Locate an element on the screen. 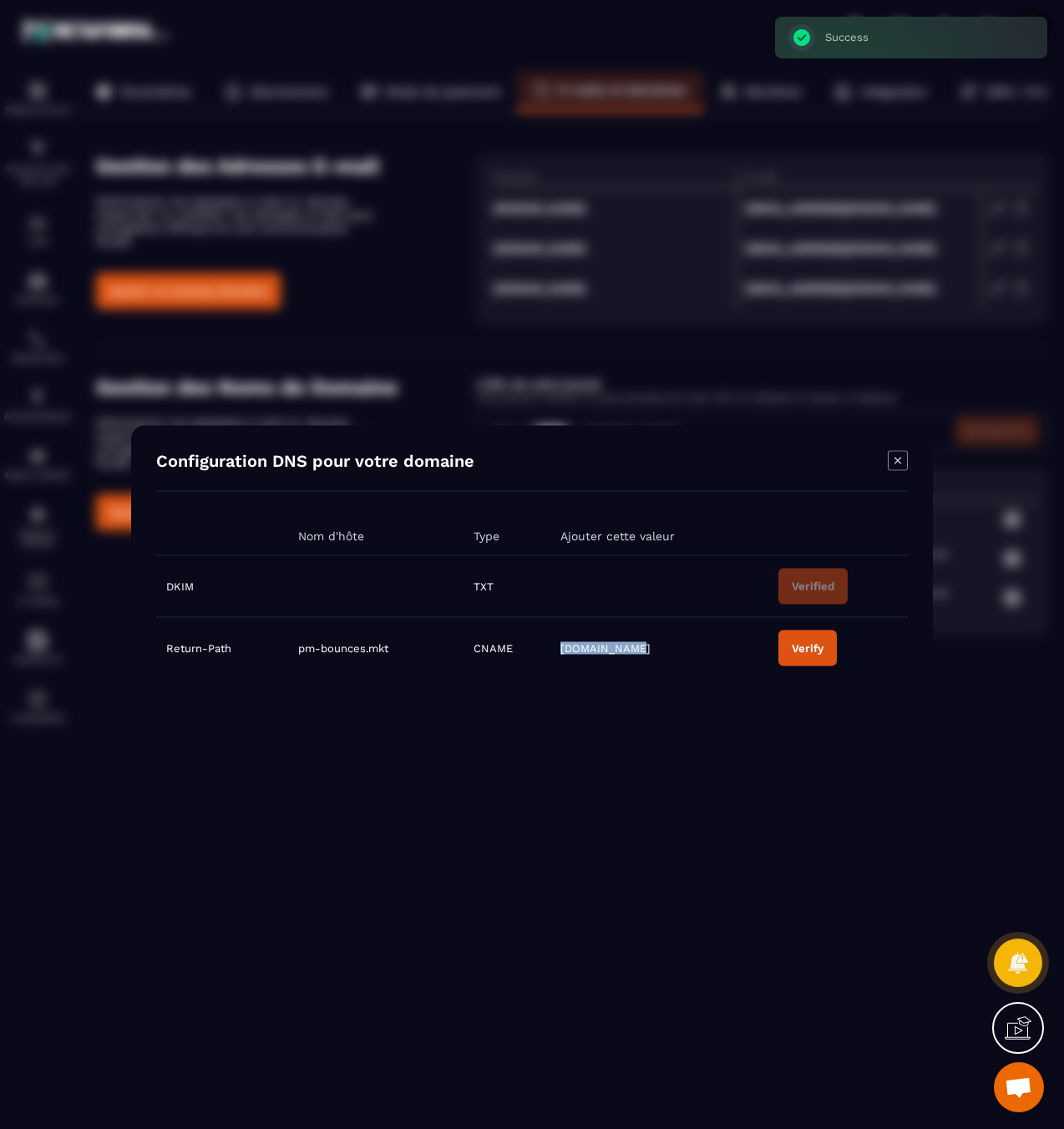 Image resolution: width=1064 pixels, height=1129 pixels. span: pm-bounces.mkt is located at coordinates (343, 648).